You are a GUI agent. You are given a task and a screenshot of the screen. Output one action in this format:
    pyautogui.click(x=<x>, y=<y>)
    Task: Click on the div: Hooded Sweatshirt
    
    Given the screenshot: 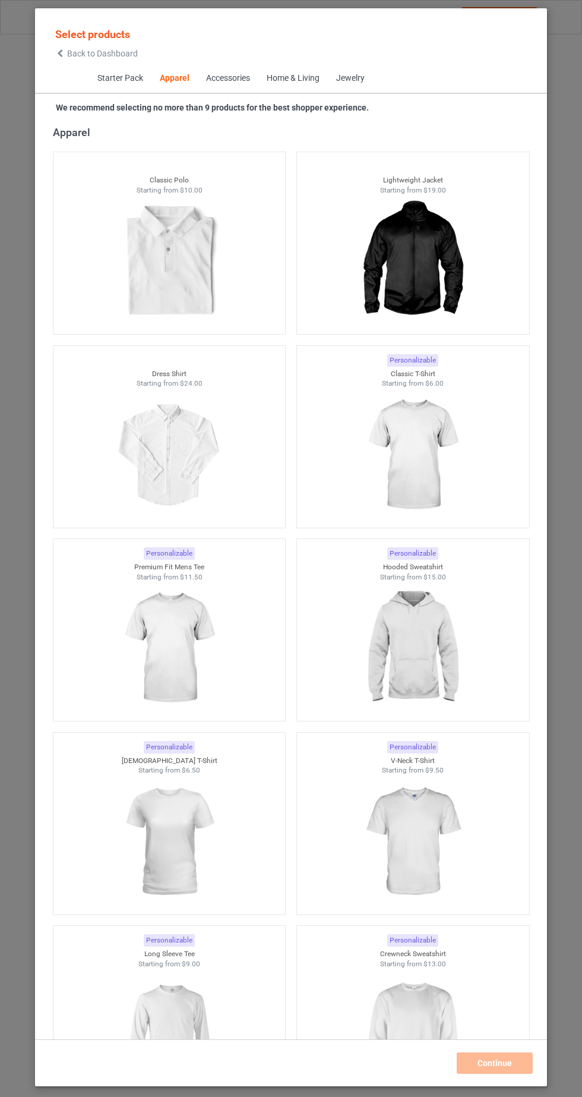 What is the action you would take?
    pyautogui.click(x=413, y=567)
    